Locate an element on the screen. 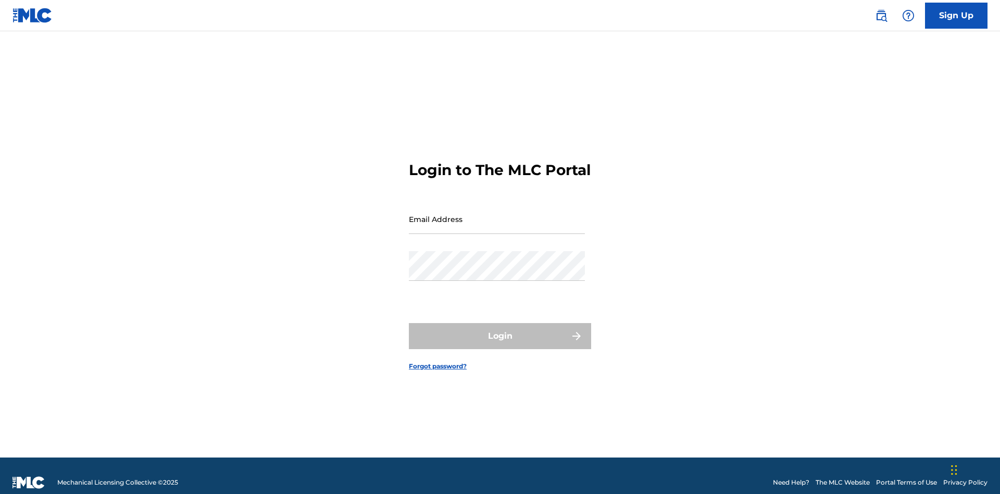  h3: Login to The MLC Portal is located at coordinates (500, 170).